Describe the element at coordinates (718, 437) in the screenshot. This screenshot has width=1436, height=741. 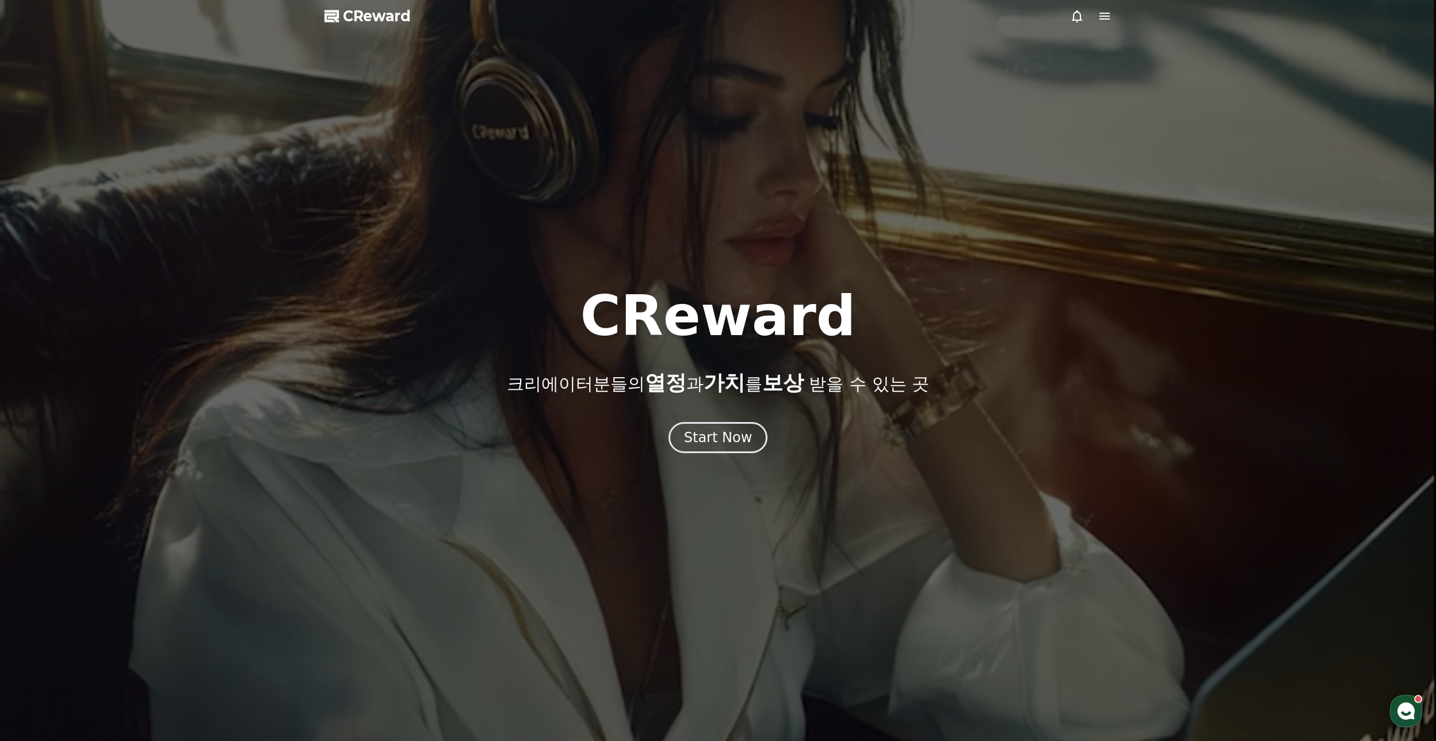
I see `div: Start Now` at that location.